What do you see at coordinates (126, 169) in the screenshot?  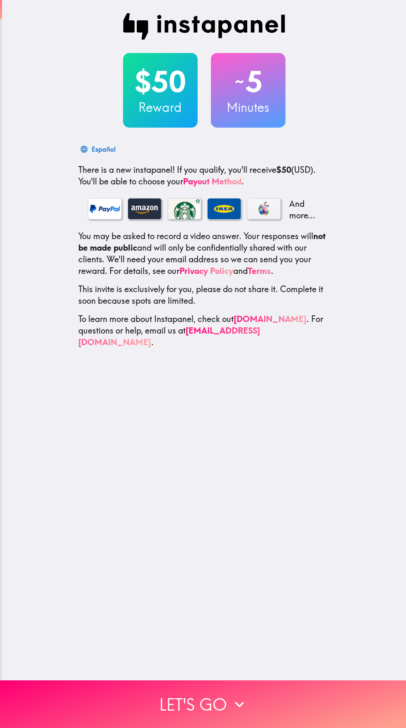 I see `span: There is a new instapanel!` at bounding box center [126, 169].